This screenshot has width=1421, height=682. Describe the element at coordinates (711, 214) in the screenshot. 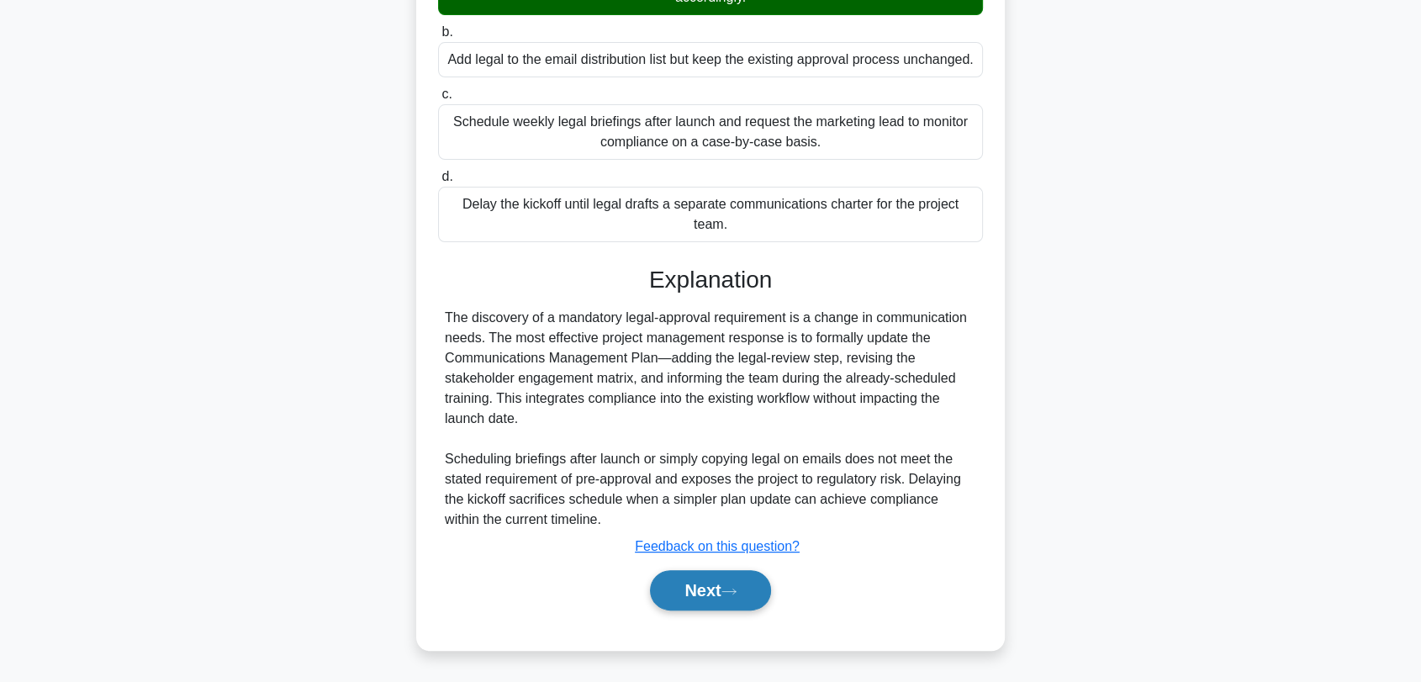

I see `div: Delay the kickoff until legal drafts a separate communications charter for the project team.` at that location.